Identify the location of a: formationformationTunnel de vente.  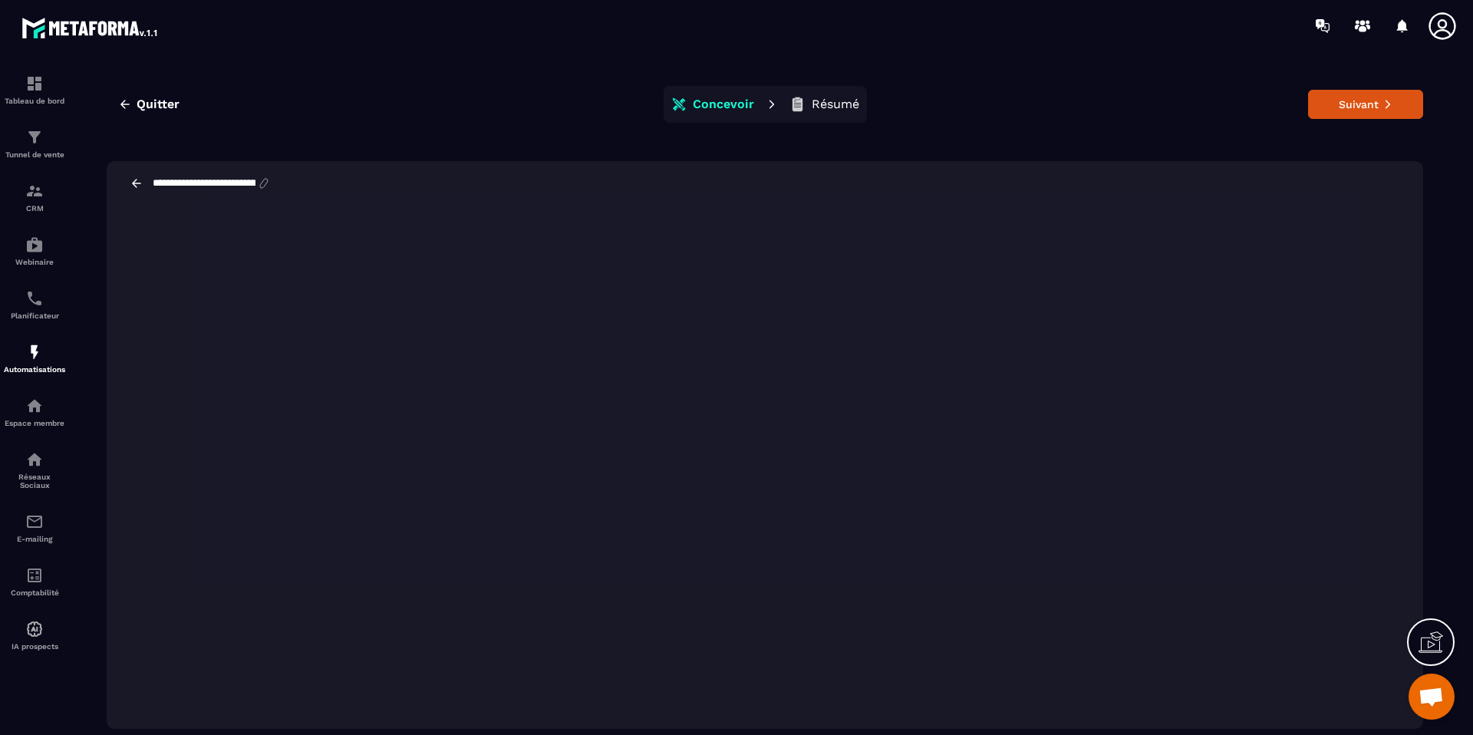
(35, 144).